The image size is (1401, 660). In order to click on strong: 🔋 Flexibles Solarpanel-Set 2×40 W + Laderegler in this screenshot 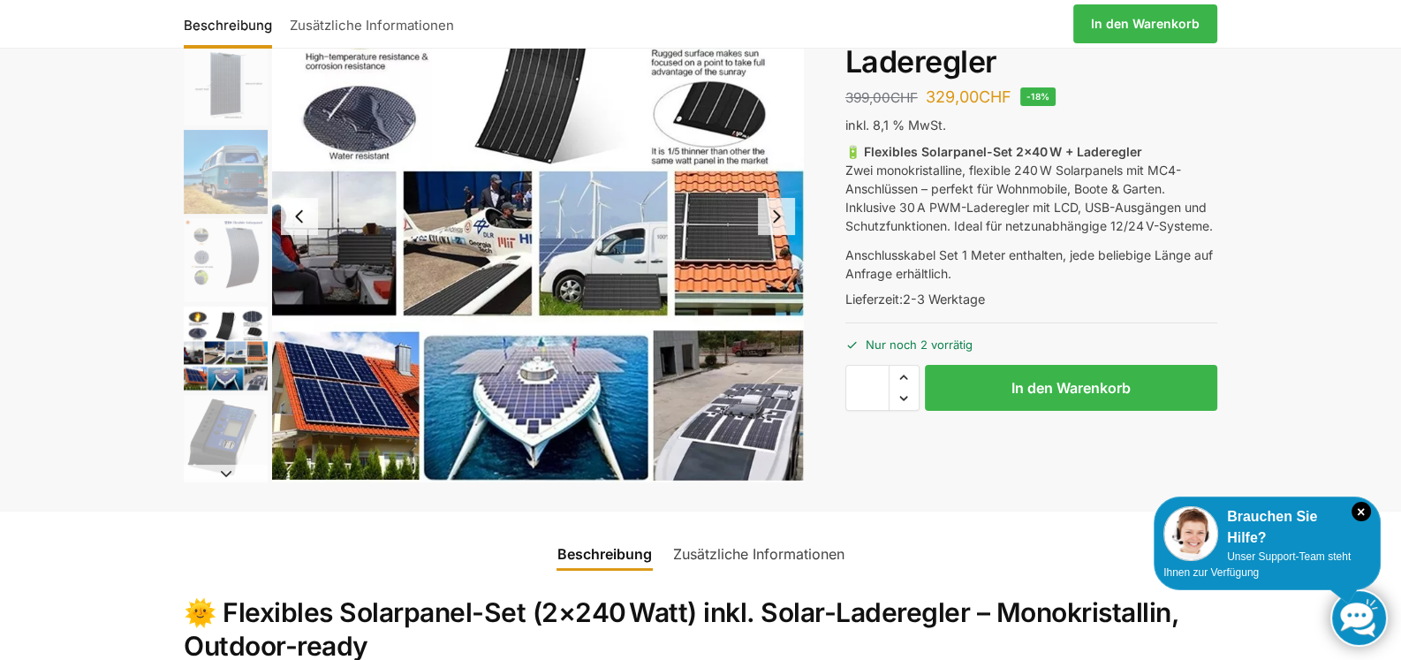, I will do `click(994, 151)`.